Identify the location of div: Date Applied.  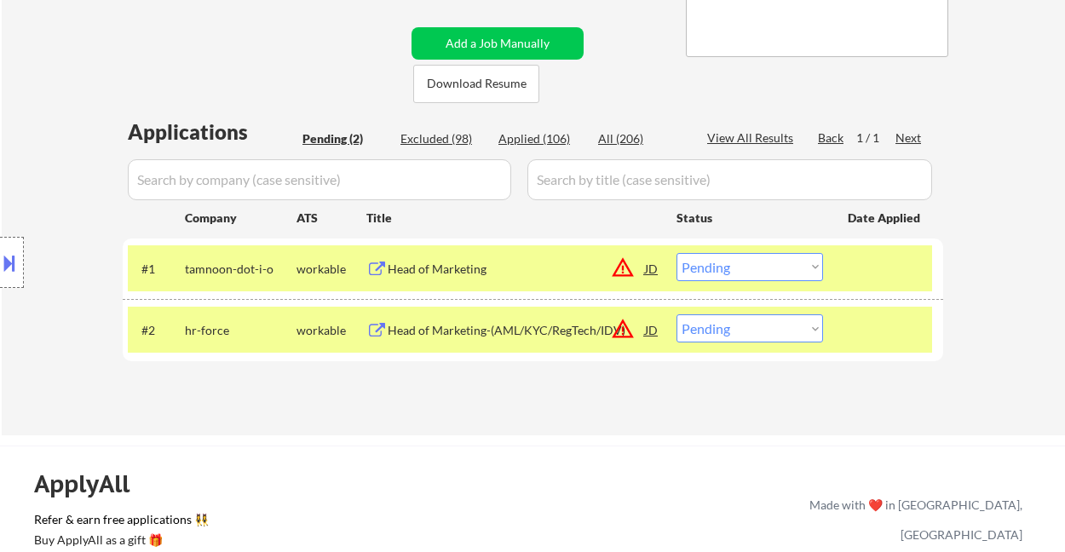
(885, 218).